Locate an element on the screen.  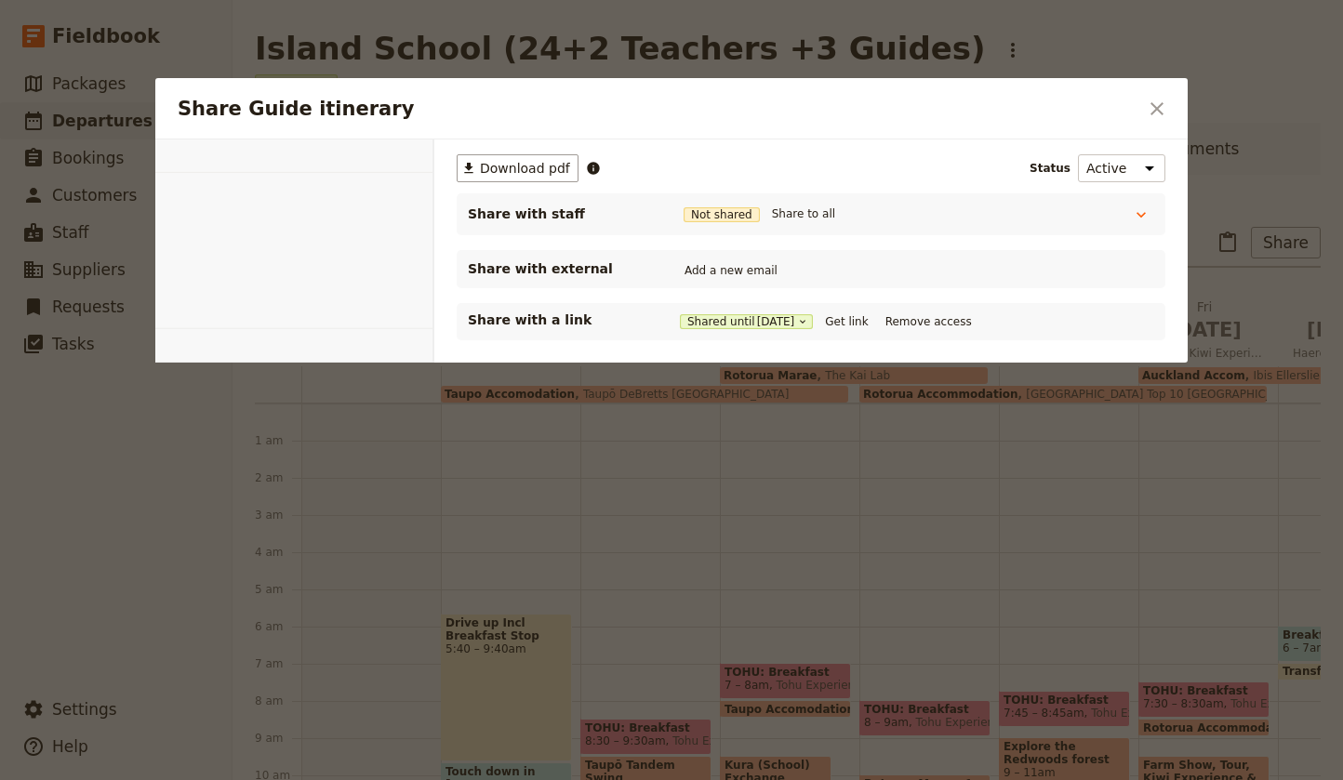
span: Download pdf is located at coordinates (525, 168).